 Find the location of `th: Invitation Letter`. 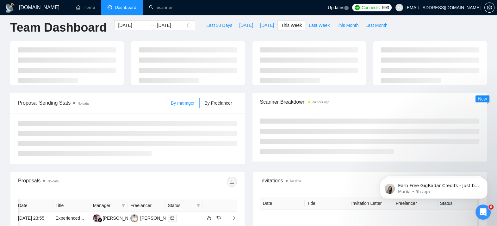

th: Invitation Letter is located at coordinates (371, 203).